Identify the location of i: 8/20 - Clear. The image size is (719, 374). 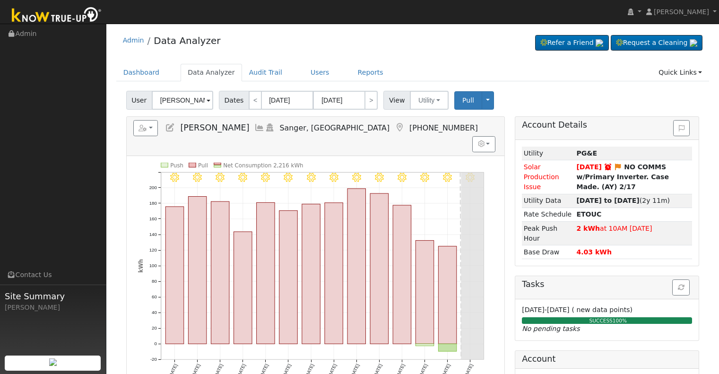
(288, 177).